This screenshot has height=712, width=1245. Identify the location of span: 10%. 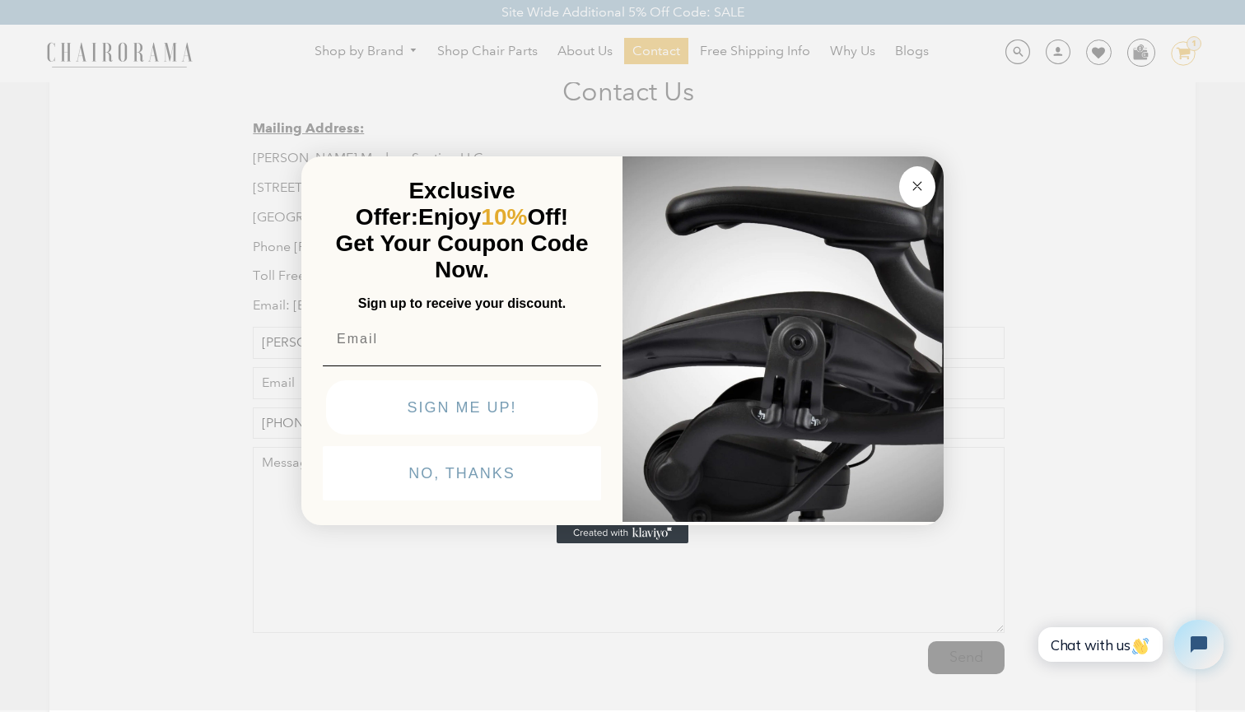
(504, 217).